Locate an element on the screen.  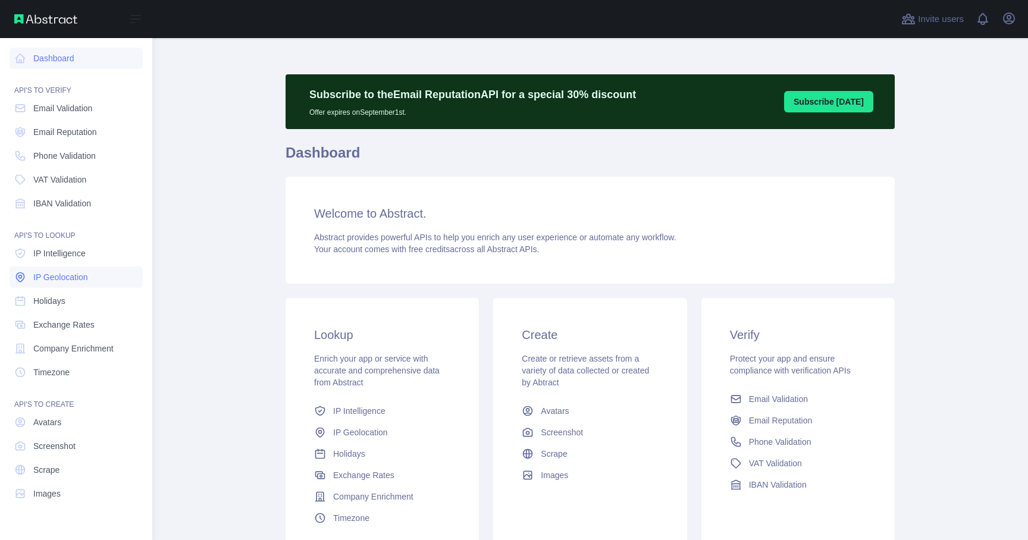
h3: Lookup is located at coordinates (382, 335).